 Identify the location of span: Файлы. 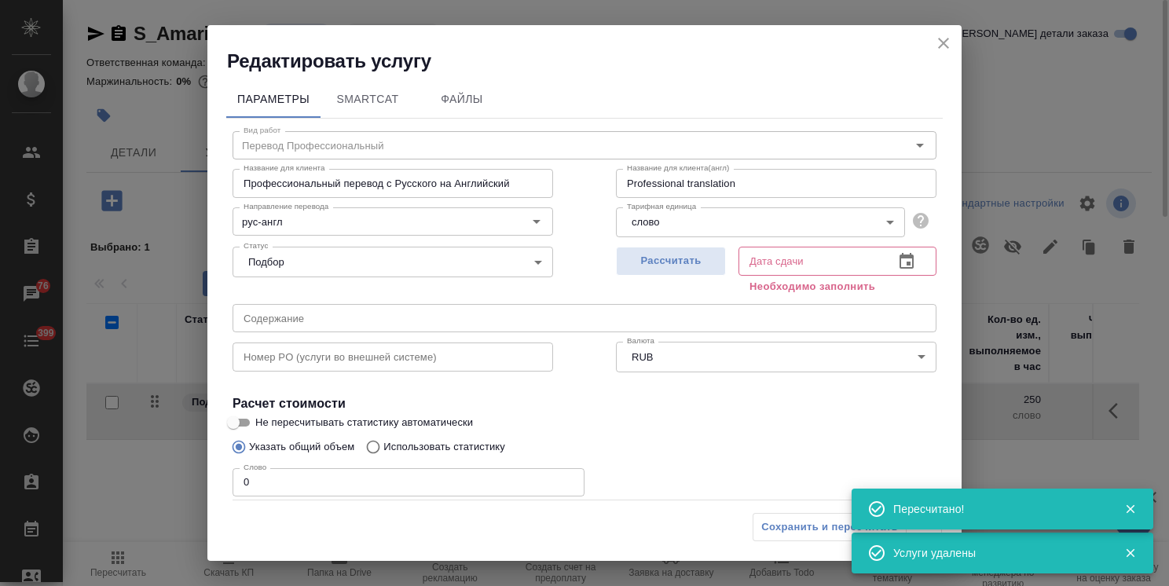
(462, 99).